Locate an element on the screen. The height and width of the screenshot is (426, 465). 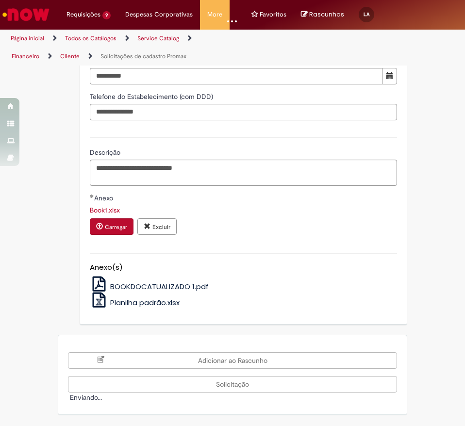
h5: Anexo(s) is located at coordinates (243, 267).